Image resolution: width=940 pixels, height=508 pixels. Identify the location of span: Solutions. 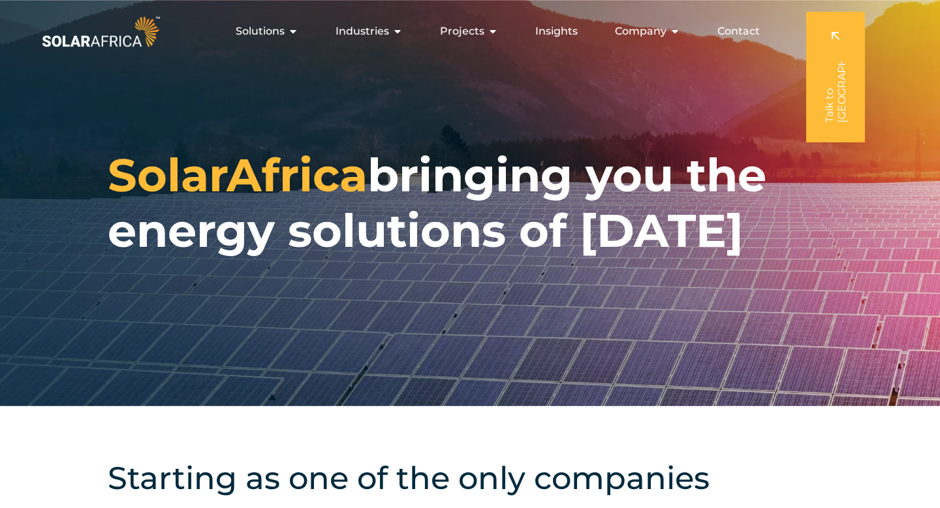
(260, 31).